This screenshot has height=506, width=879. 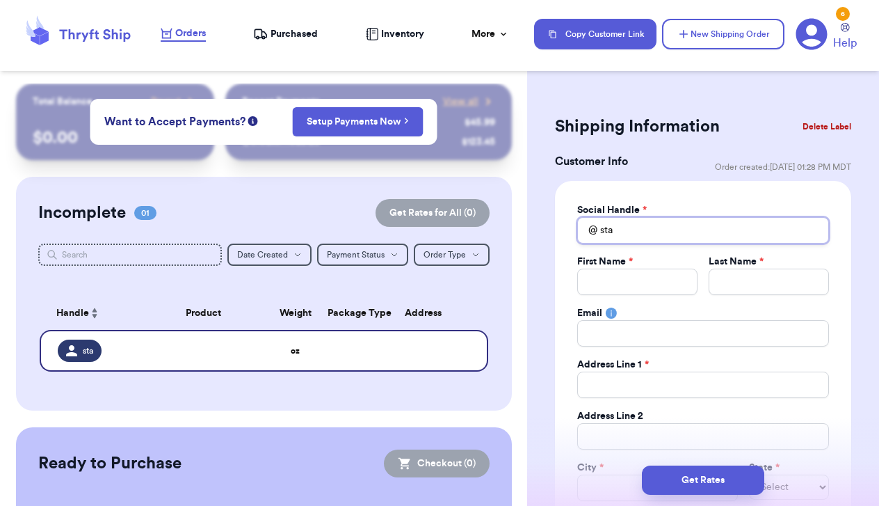 I want to click on button: Get Rates for All (0), so click(x=433, y=213).